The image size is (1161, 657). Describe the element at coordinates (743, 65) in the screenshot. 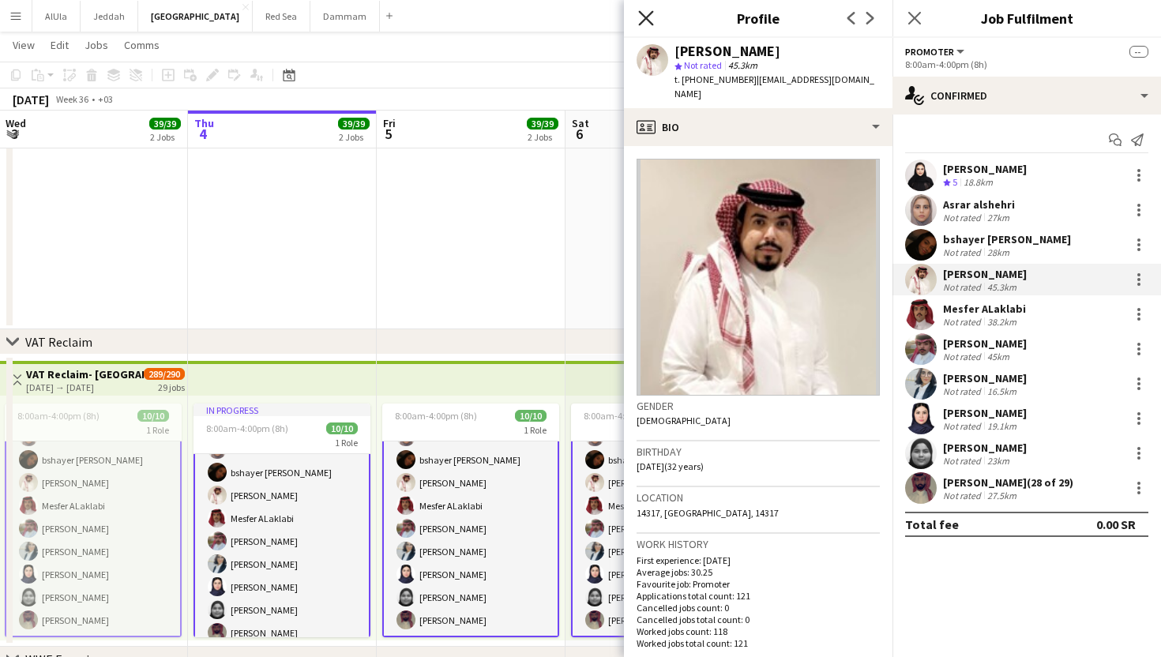

I see `span: 45.3km` at that location.